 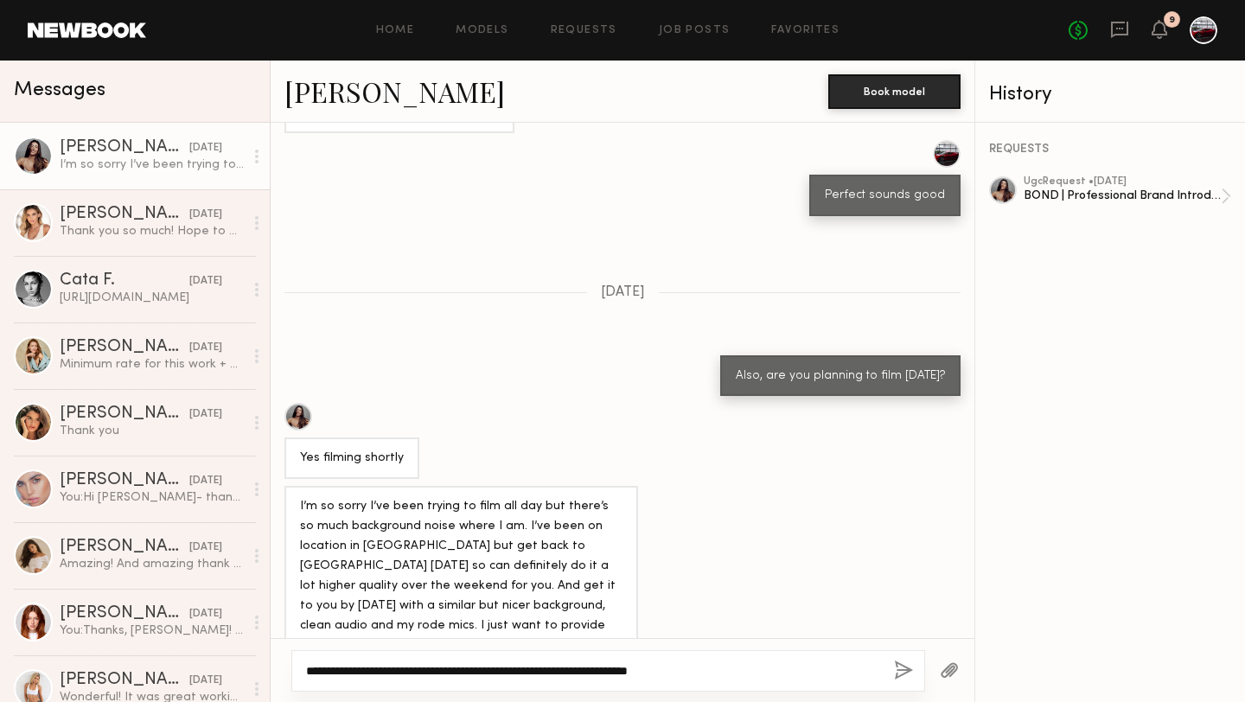 I want to click on a: Models, so click(x=482, y=30).